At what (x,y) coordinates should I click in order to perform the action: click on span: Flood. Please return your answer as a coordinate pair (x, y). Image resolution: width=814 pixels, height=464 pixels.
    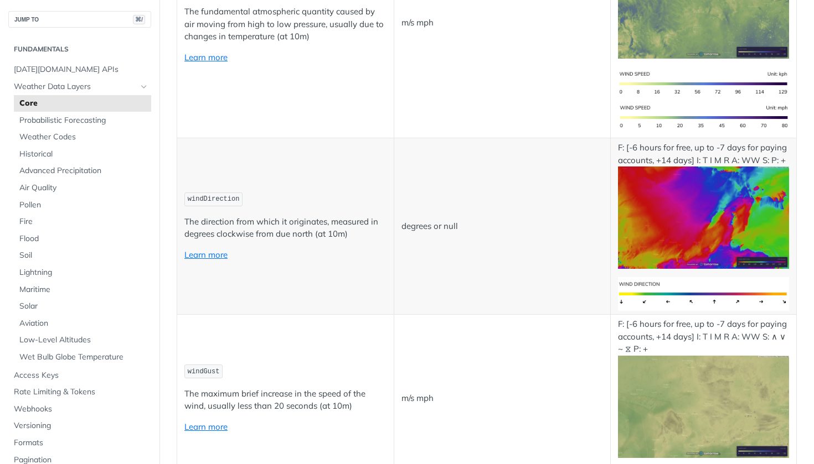
    Looking at the image, I should click on (84, 239).